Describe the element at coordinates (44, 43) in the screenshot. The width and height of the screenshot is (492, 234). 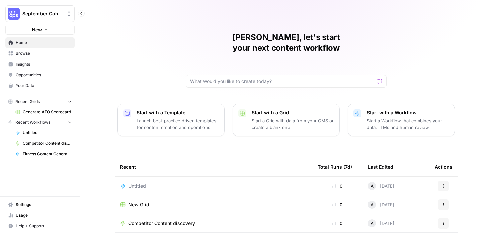
I see `span: Home` at that location.